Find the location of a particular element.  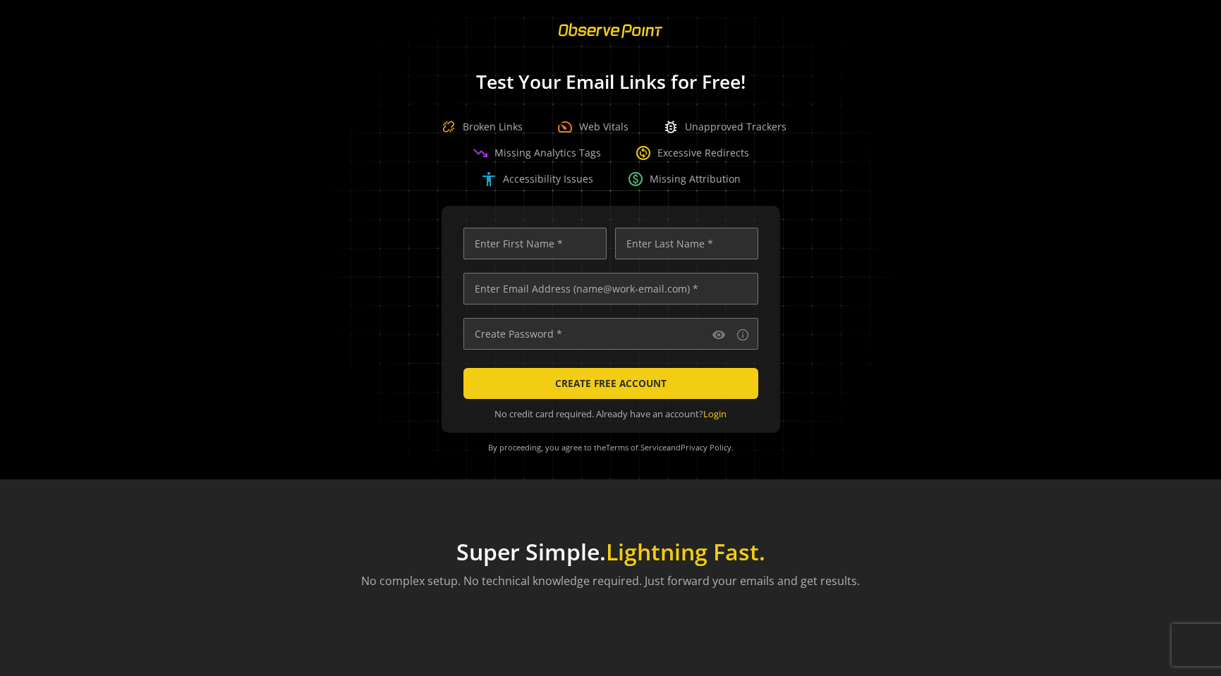

h1: Test Your Email Links for Free! is located at coordinates (611, 82).